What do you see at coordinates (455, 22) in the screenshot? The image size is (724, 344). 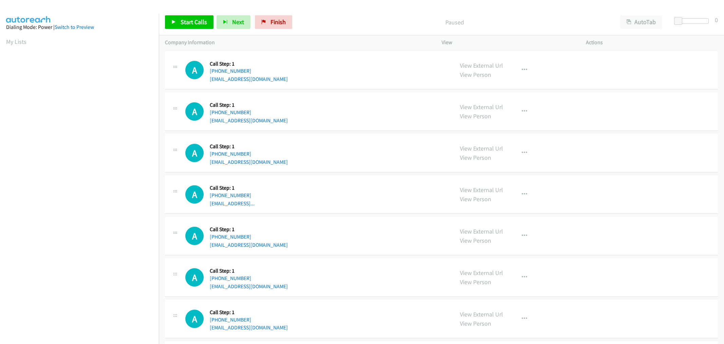 I see `p: Paused` at bounding box center [455, 22].